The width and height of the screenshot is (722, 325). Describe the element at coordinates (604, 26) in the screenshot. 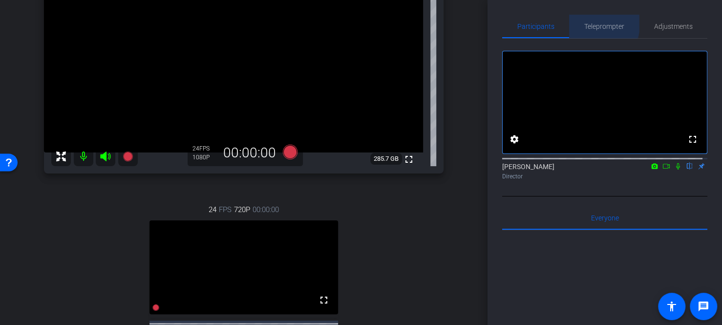

I see `span: Teleprompter` at that location.